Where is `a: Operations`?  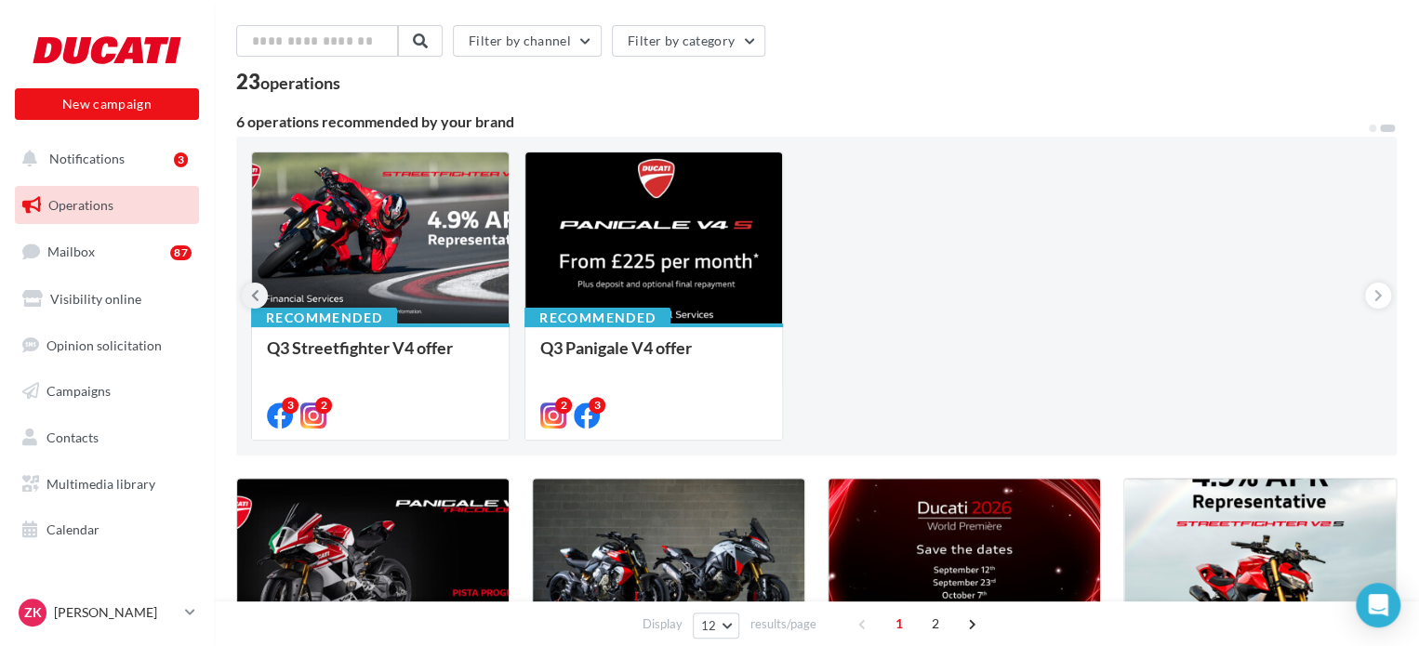
a: Operations is located at coordinates (107, 206).